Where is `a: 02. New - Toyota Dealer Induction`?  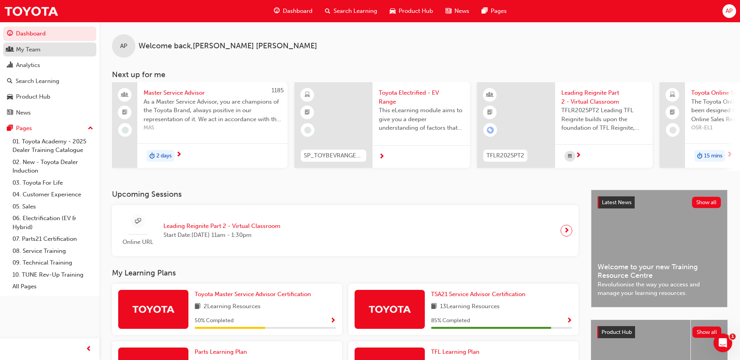 a: 02. New - Toyota Dealer Induction is located at coordinates (53, 166).